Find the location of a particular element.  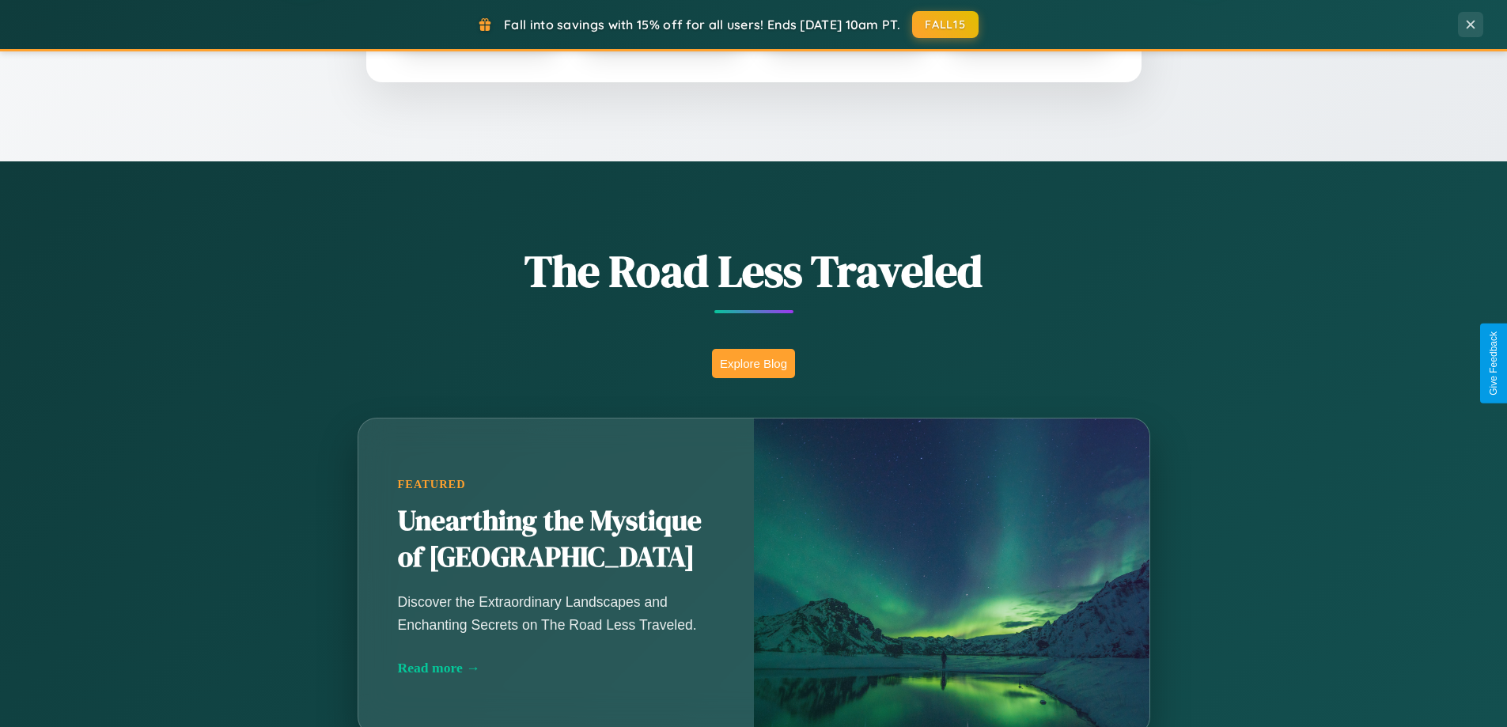

h1: The Road Less Traveled is located at coordinates (754, 271).